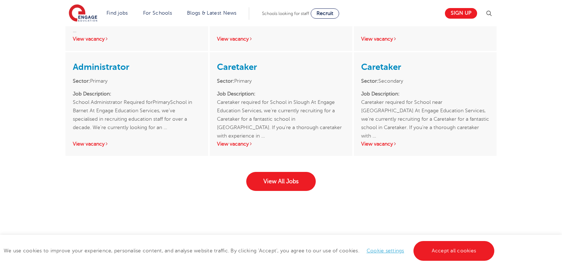  Describe the element at coordinates (250, 251) in the screenshot. I see `span: We use cookies to improve your experience, personalise content, and analyse website traffic. By c...` at that location.